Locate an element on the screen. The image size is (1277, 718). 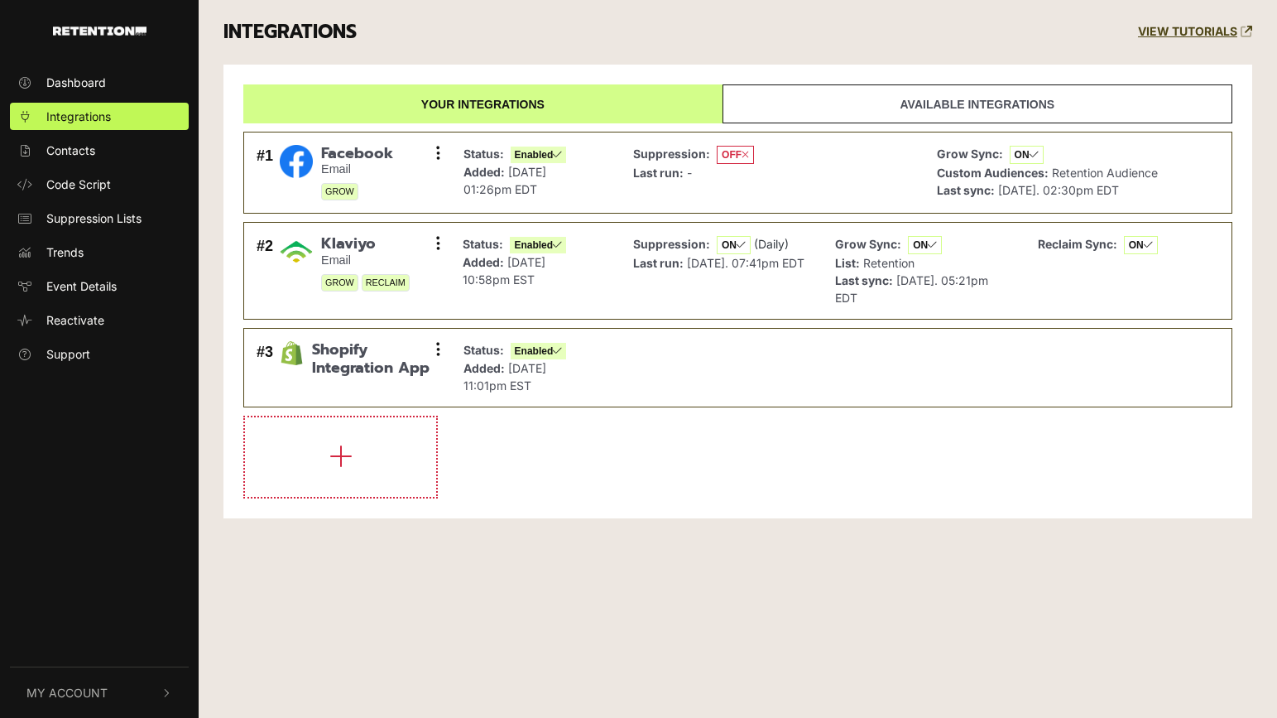
a: Integrations is located at coordinates (99, 116).